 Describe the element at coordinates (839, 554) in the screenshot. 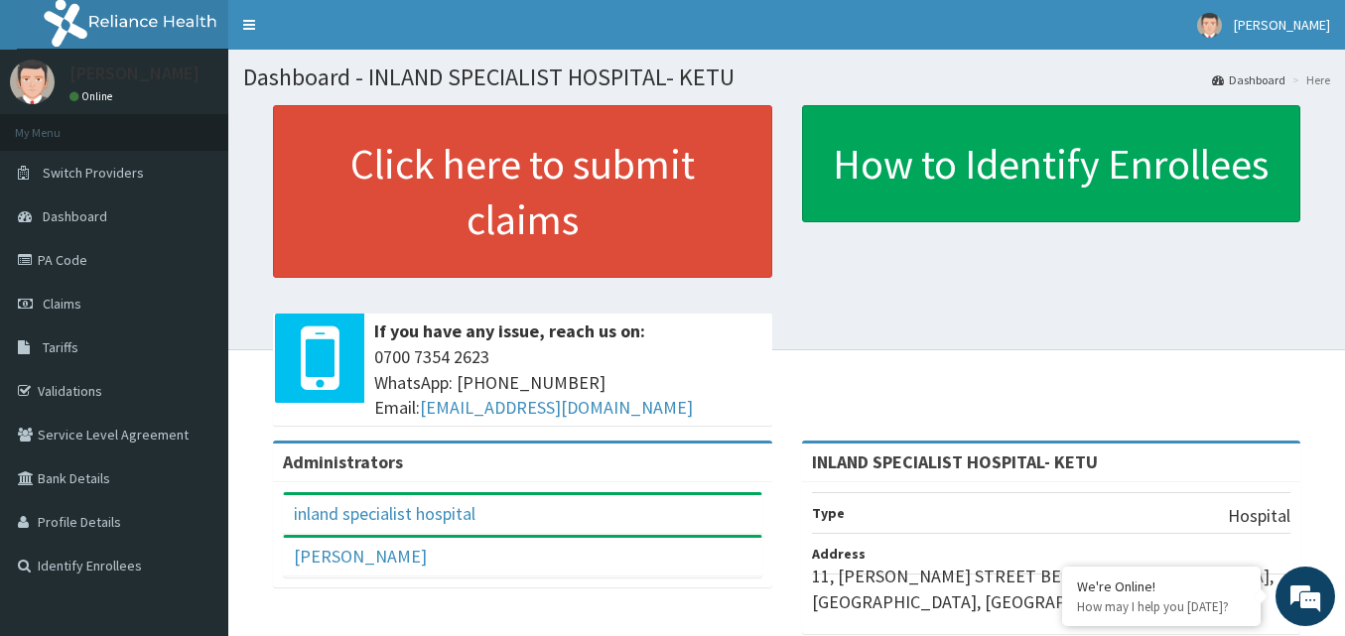

I see `b: Address` at that location.